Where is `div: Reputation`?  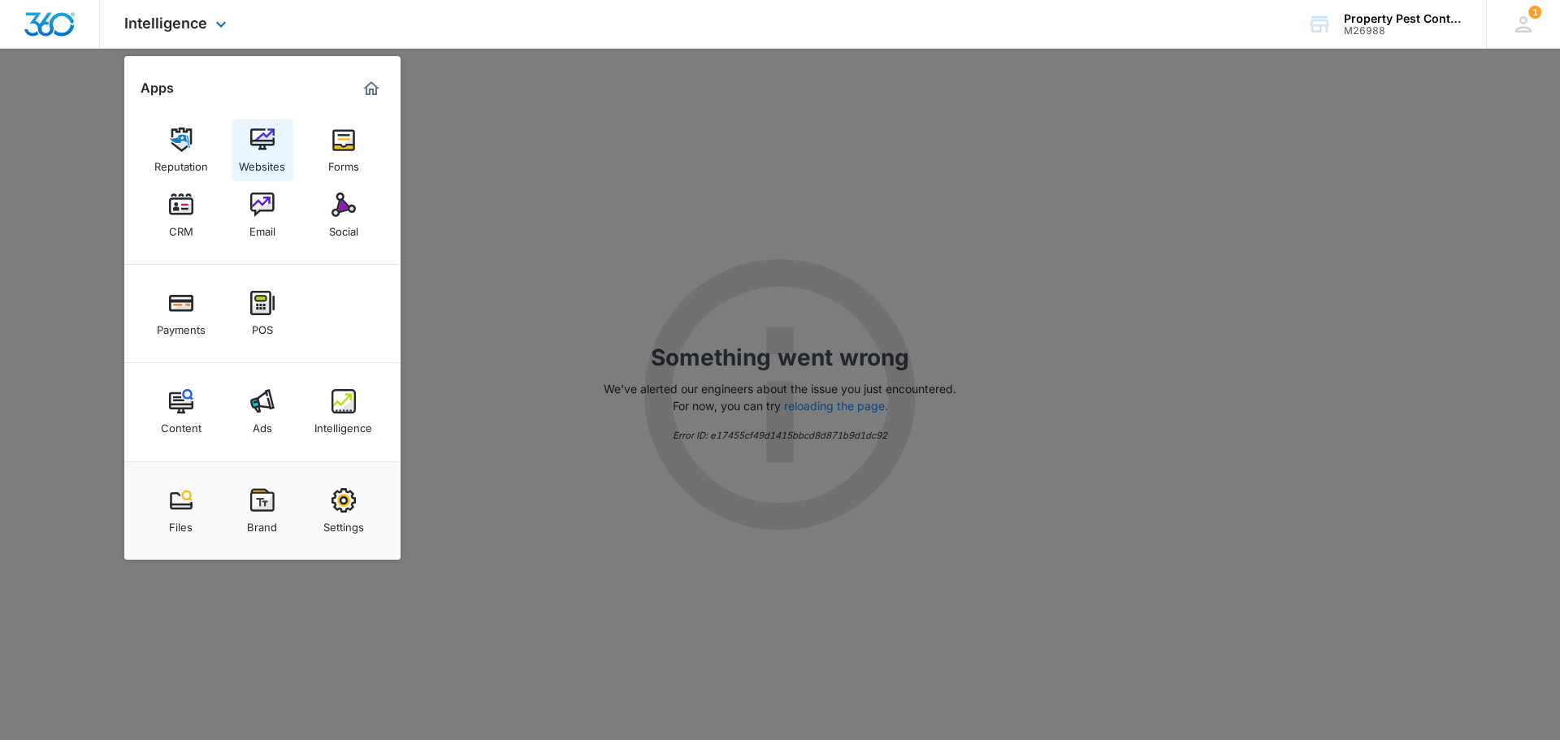
div: Reputation is located at coordinates (181, 163).